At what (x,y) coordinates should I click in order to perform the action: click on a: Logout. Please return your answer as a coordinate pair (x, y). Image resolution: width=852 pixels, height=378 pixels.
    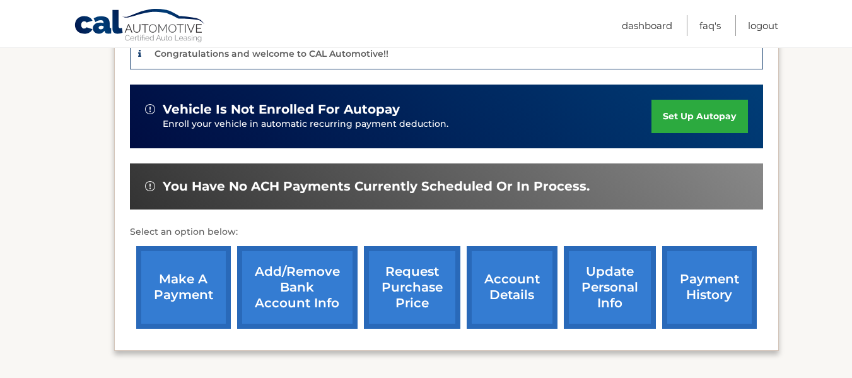
    Looking at the image, I should click on (763, 25).